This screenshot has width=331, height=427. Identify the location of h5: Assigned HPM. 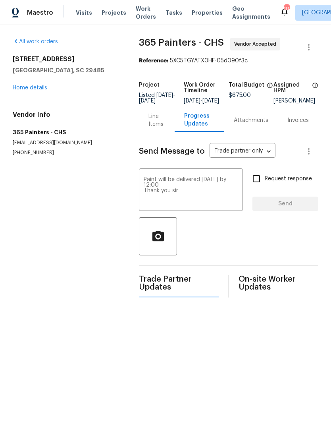
(291, 88).